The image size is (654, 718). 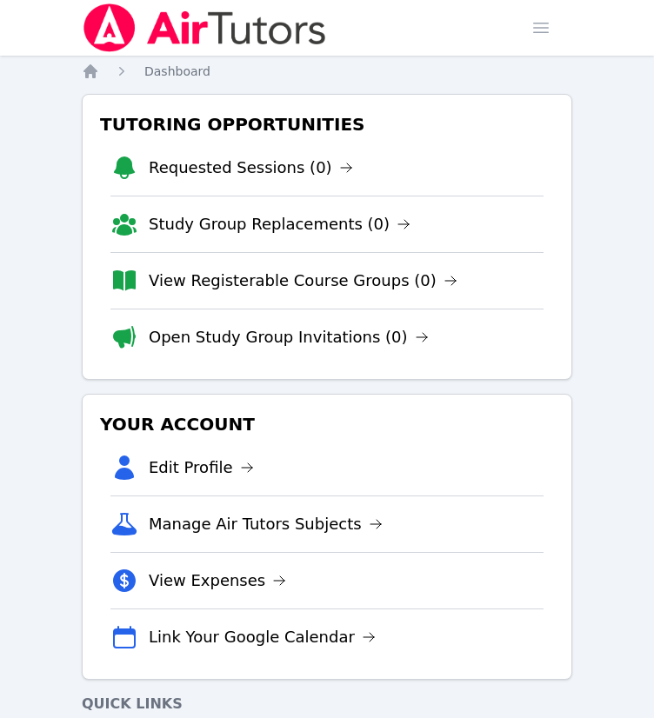 I want to click on span: Dashboard, so click(x=177, y=71).